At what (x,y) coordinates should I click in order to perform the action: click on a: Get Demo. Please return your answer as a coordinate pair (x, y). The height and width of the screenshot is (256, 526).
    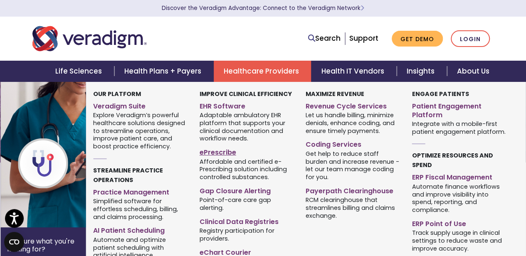
    Looking at the image, I should click on (417, 39).